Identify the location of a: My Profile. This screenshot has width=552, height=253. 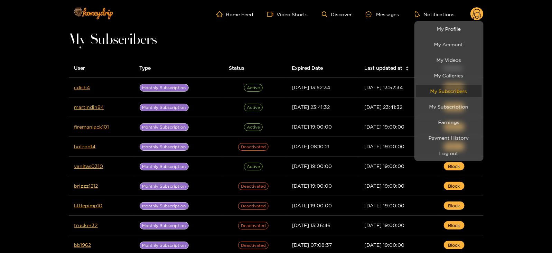
(449, 29).